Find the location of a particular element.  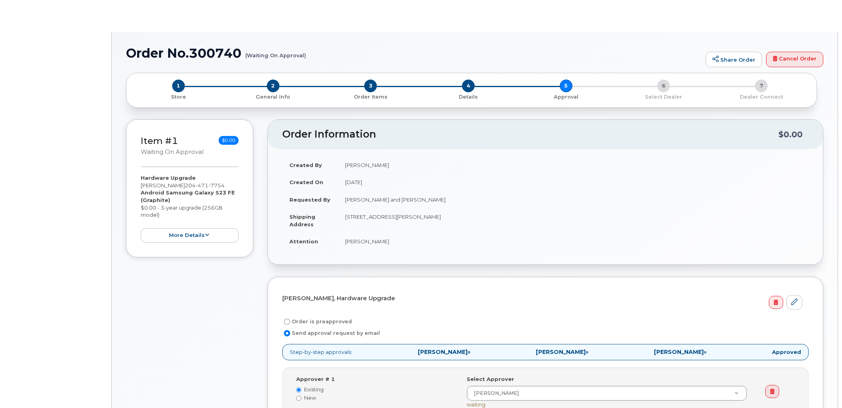

strong: Requested By is located at coordinates (310, 200).